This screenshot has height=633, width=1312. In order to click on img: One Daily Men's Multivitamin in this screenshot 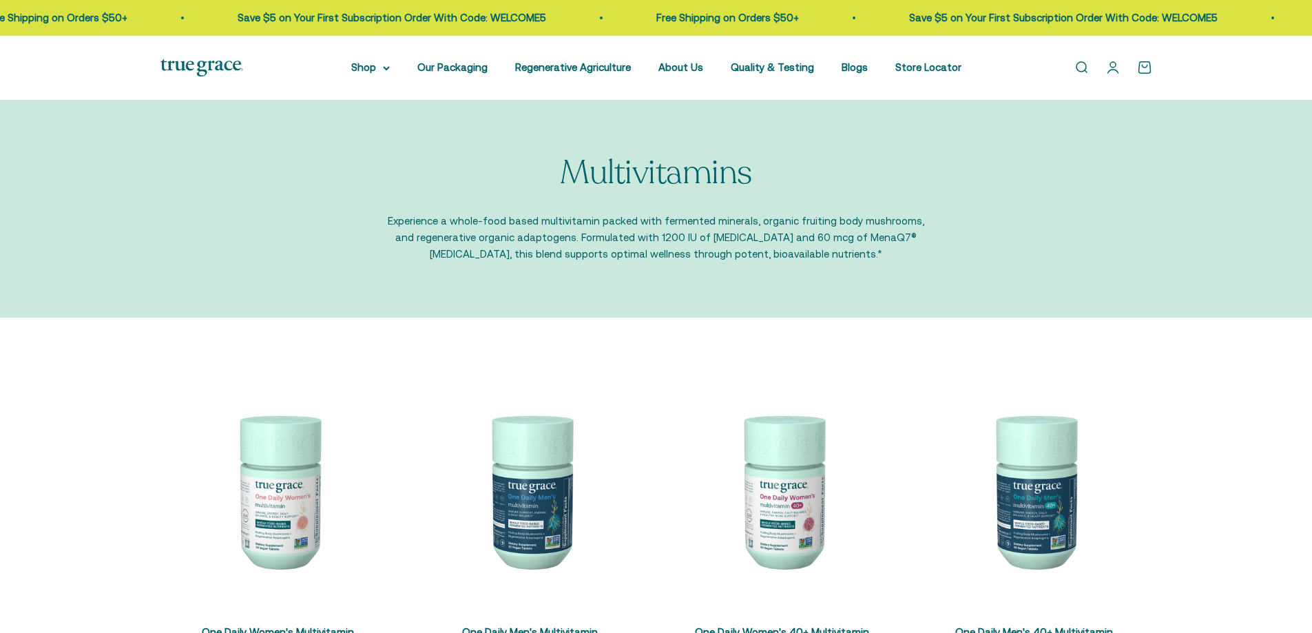, I will do `click(530, 490)`.